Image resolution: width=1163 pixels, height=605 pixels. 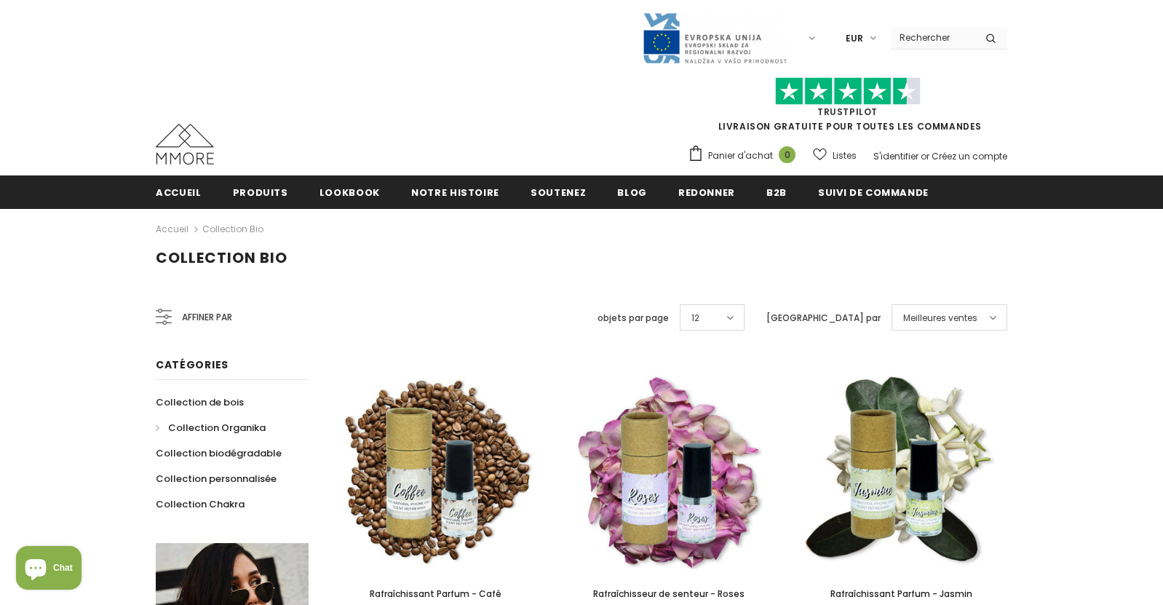 What do you see at coordinates (349, 191) in the screenshot?
I see `a: Lookbook` at bounding box center [349, 191].